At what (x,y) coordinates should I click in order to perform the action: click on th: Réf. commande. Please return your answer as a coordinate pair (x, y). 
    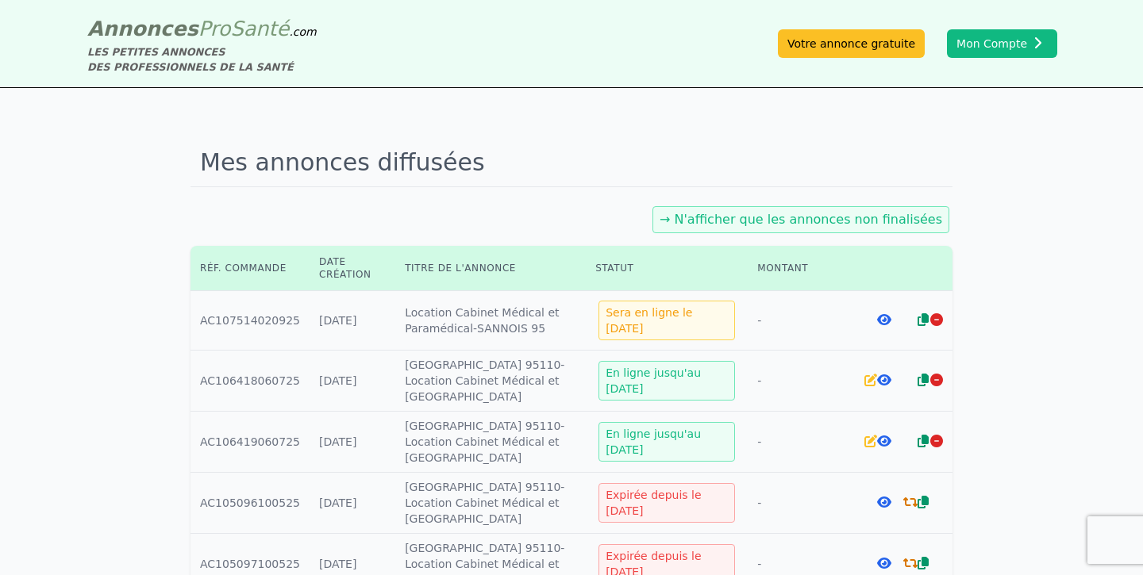
    Looking at the image, I should click on (250, 268).